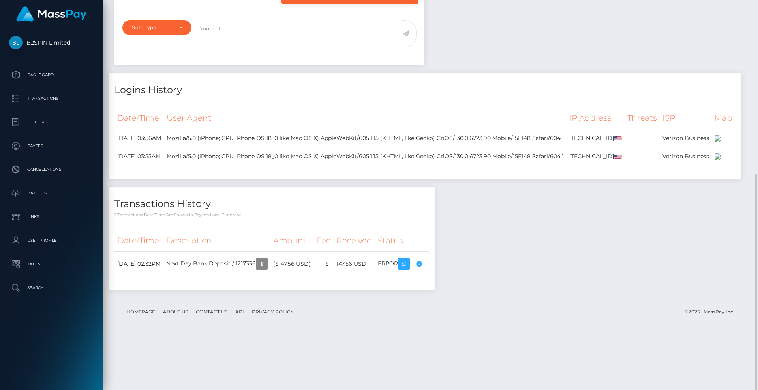 This screenshot has height=390, width=758. What do you see at coordinates (175, 312) in the screenshot?
I see `a: About Us` at bounding box center [175, 312].